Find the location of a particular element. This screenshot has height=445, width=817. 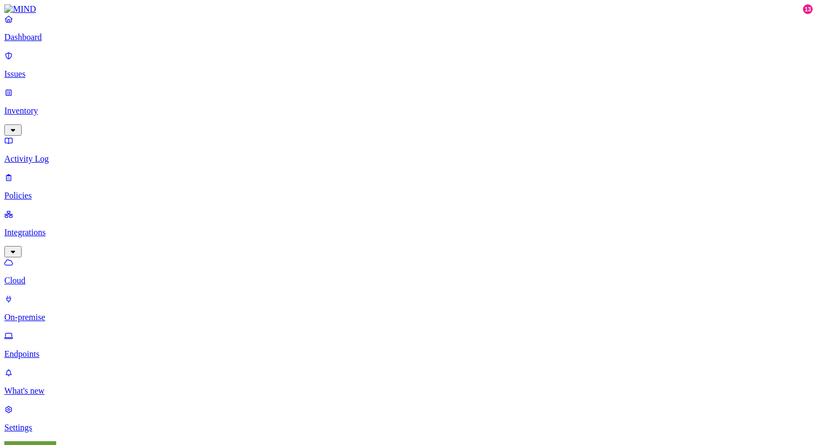

img: MIND is located at coordinates (20, 9).